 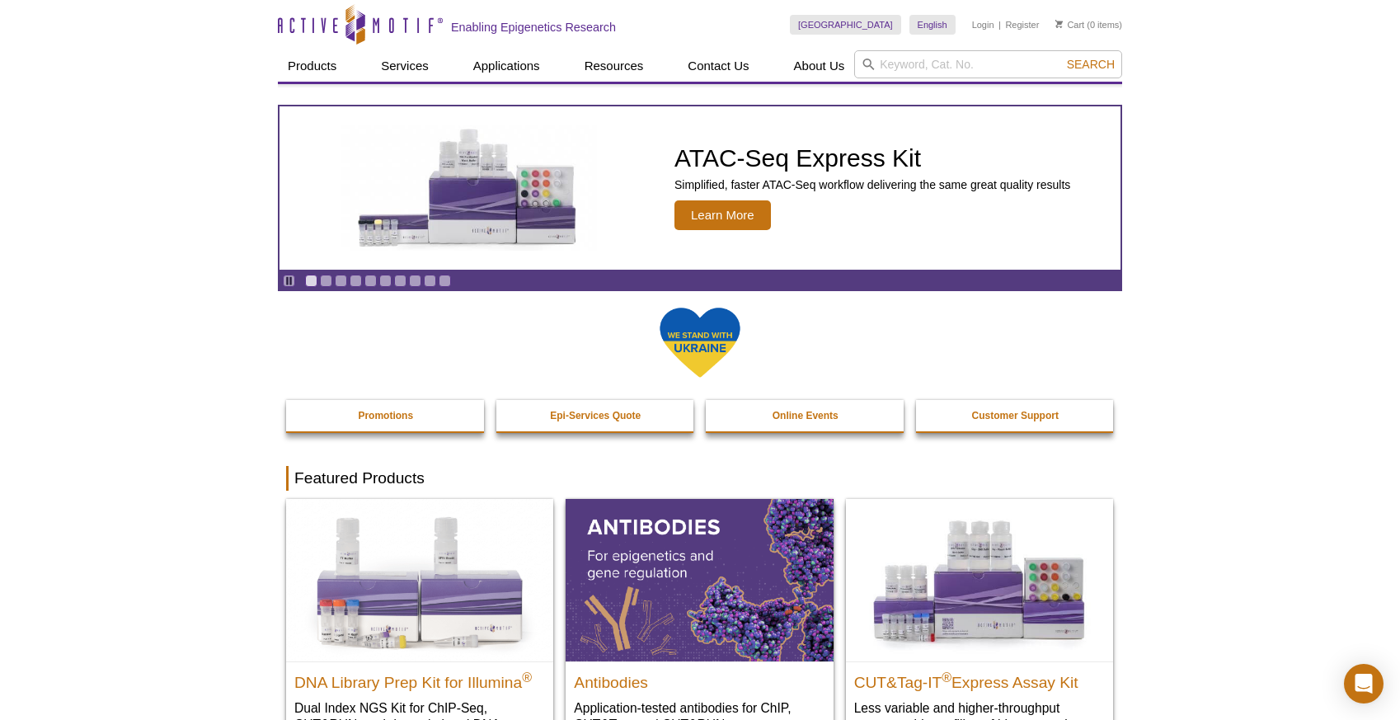 What do you see at coordinates (444, 280) in the screenshot?
I see `a: Go to slide 10` at bounding box center [444, 280].